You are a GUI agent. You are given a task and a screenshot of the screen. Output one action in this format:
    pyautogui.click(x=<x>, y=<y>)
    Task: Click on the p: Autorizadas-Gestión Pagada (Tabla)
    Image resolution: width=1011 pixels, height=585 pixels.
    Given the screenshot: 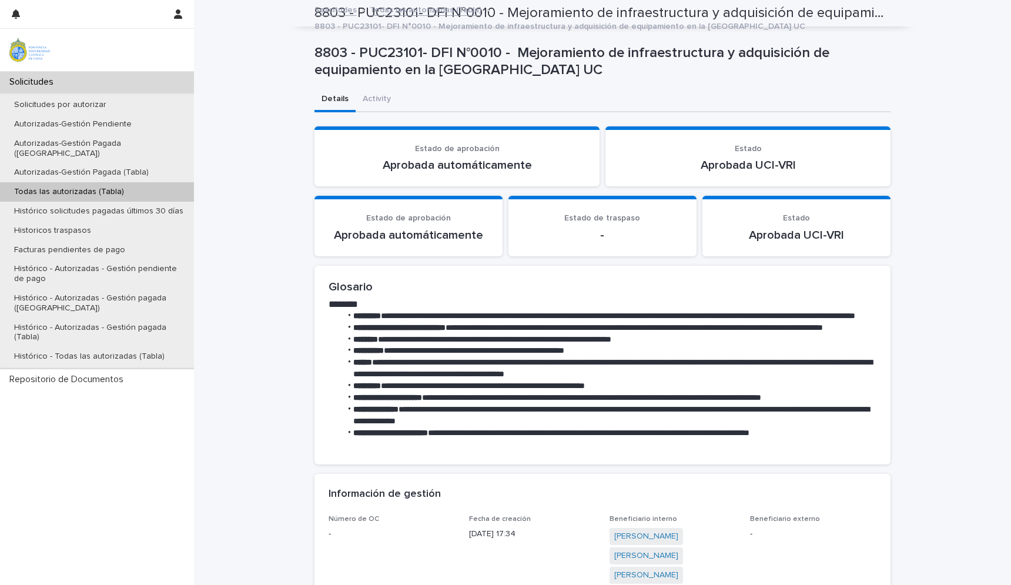 What is the action you would take?
    pyautogui.click(x=81, y=172)
    